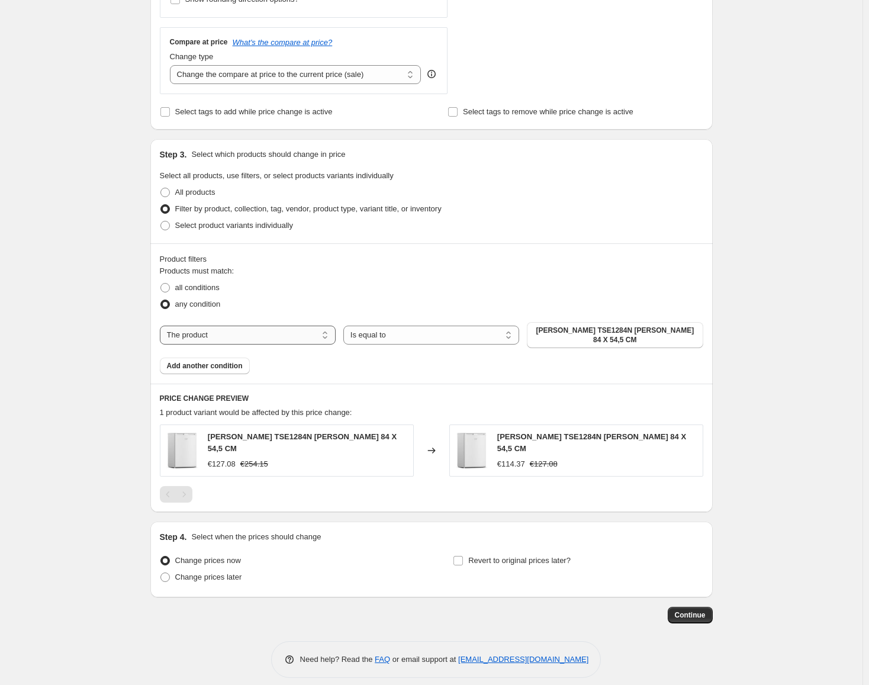 This screenshot has height=685, width=869. What do you see at coordinates (337, 659) in the screenshot?
I see `span: Need help? Read the` at bounding box center [337, 659].